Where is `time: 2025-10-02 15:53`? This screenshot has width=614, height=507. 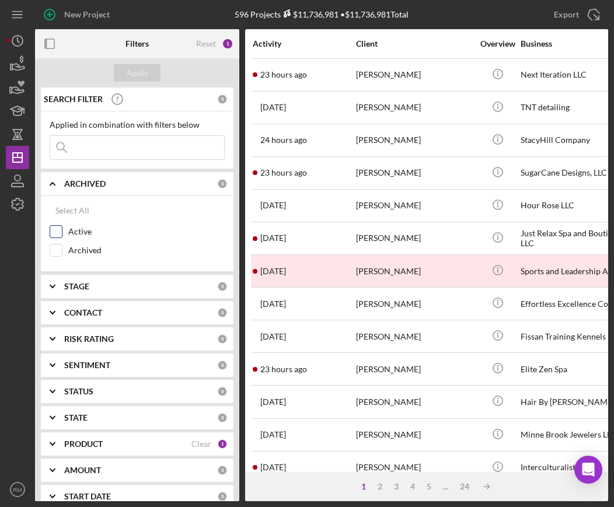 time: 2025-10-02 15:53 is located at coordinates (284, 75).